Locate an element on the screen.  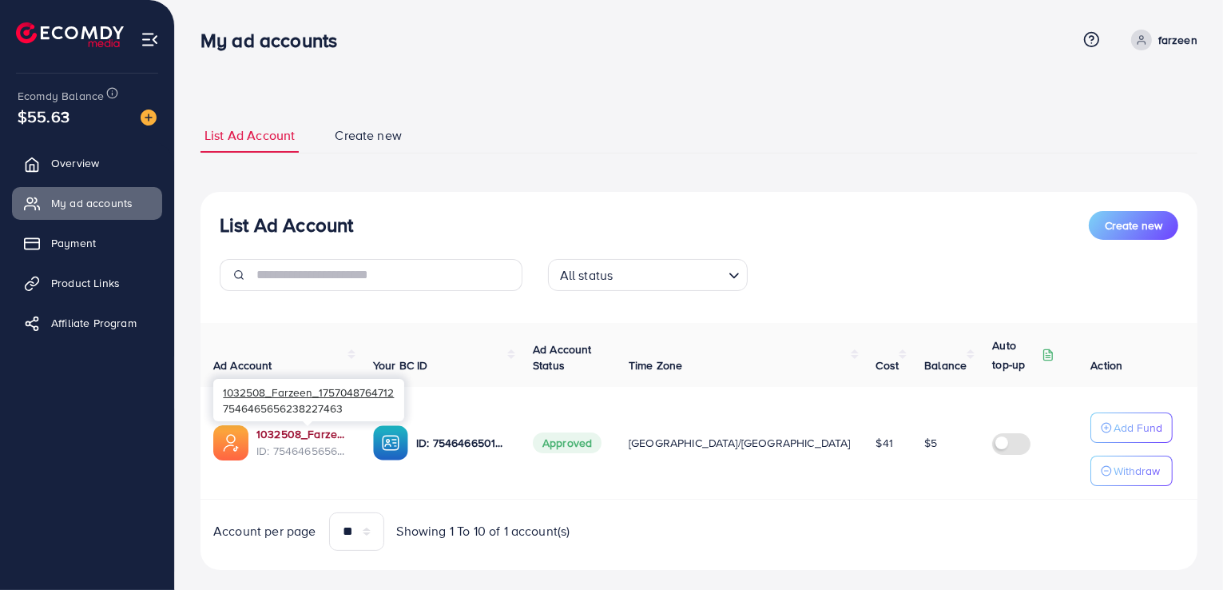
div: Search for option is located at coordinates (648, 275).